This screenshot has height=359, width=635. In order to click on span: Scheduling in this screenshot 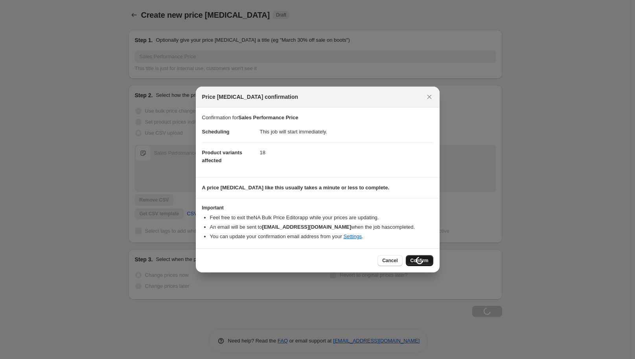, I will do `click(216, 131)`.